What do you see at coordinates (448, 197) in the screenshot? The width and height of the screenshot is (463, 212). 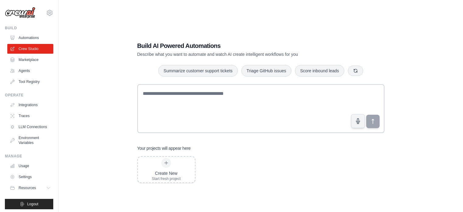 I see `div: Chat Widget` at bounding box center [448, 197].